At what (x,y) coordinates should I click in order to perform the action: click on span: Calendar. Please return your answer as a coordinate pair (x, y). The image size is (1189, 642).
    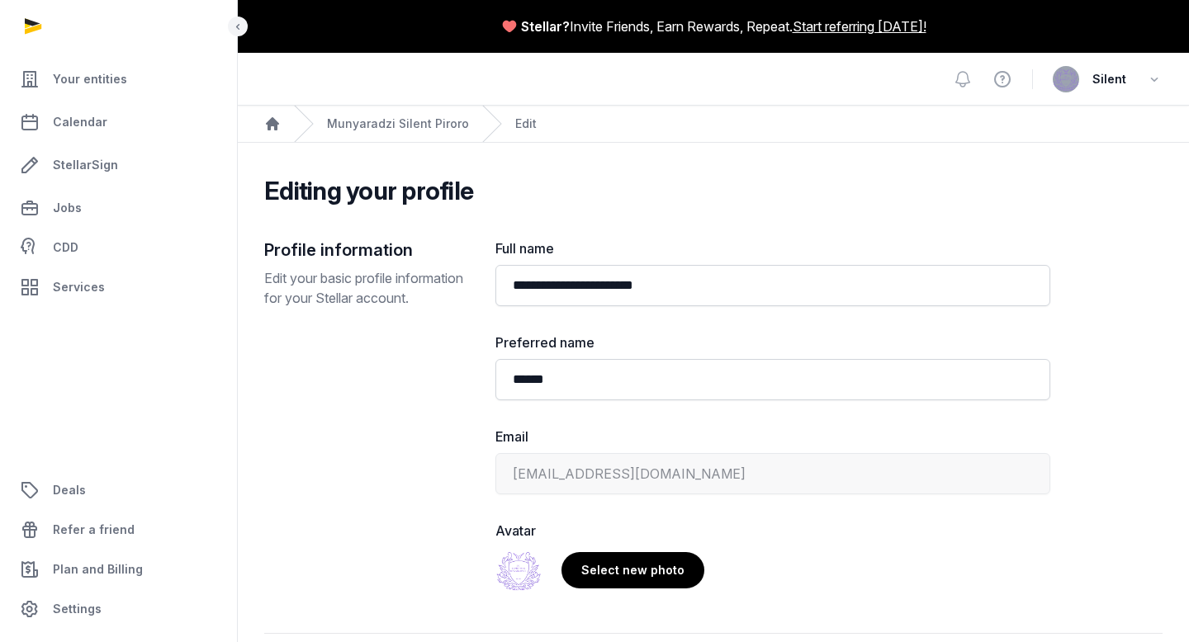
    Looking at the image, I should click on (80, 122).